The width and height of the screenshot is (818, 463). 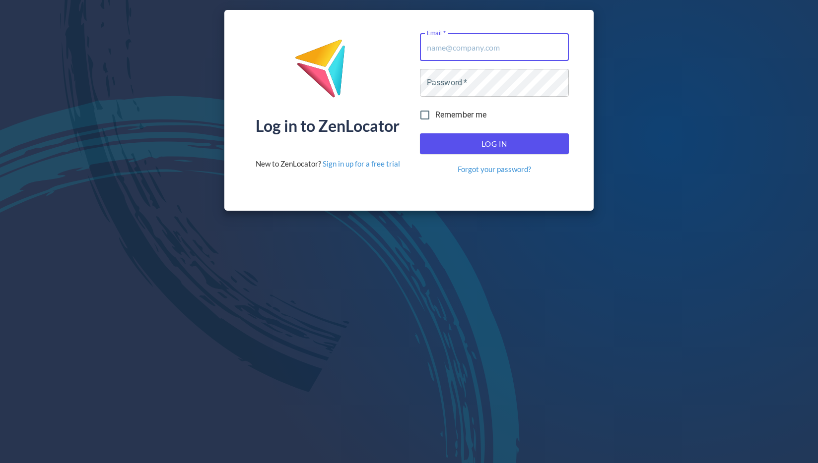 What do you see at coordinates (361, 164) in the screenshot?
I see `a: Sign in up for a free trial` at bounding box center [361, 164].